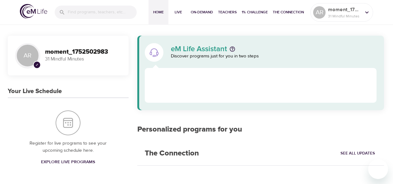 The height and width of the screenshot is (184, 393). Describe the element at coordinates (358, 153) in the screenshot. I see `a: See All Updates` at that location.